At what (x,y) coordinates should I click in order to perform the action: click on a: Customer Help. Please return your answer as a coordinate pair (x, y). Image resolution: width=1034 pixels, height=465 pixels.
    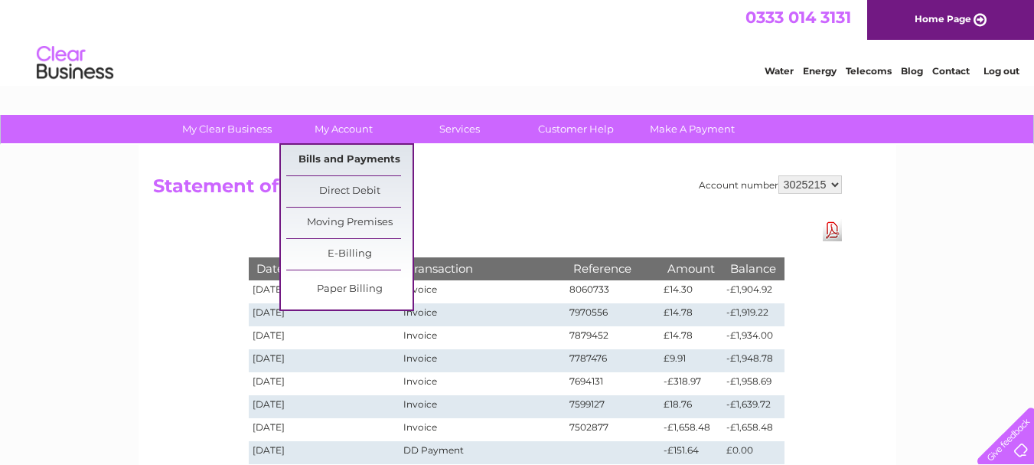
    Looking at the image, I should click on (576, 129).